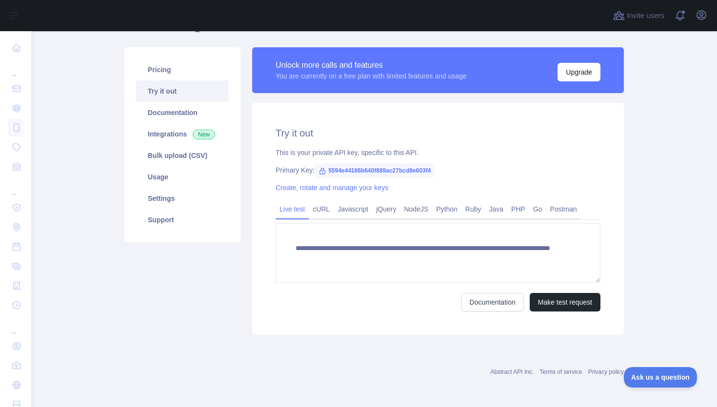 This screenshot has height=407, width=717. I want to click on a: Integrations New, so click(183, 134).